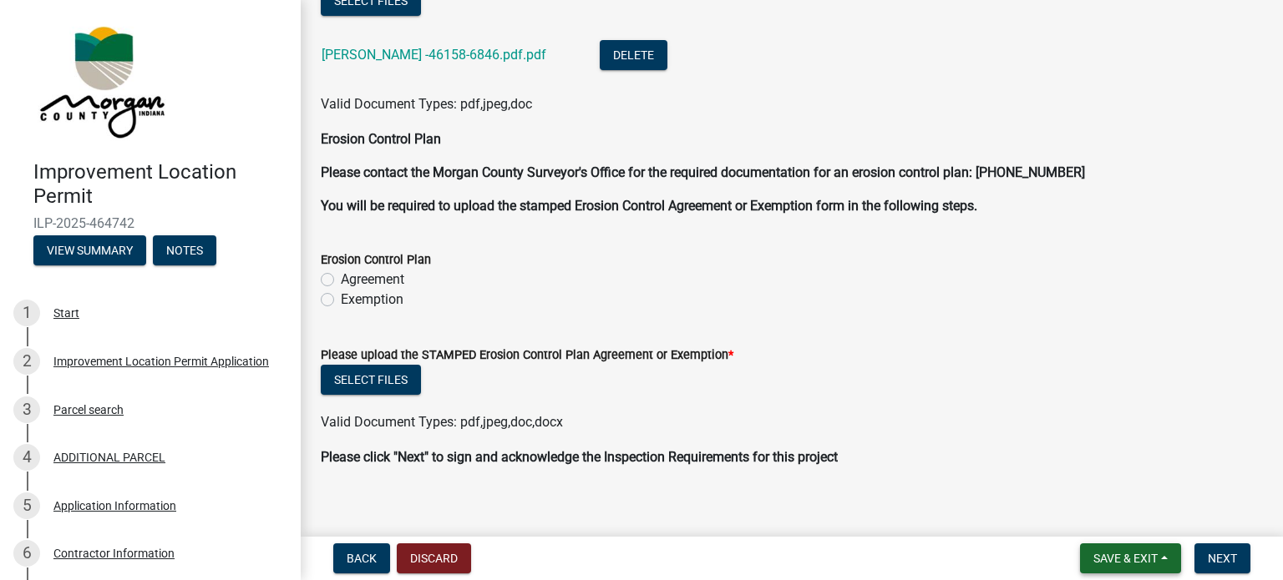 Image resolution: width=1283 pixels, height=580 pixels. What do you see at coordinates (89, 410) in the screenshot?
I see `div: Parcel search` at bounding box center [89, 410].